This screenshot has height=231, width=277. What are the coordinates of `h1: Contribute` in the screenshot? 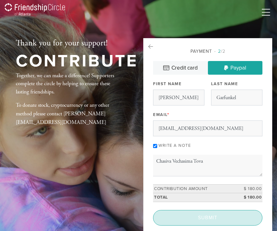 It's located at (77, 61).